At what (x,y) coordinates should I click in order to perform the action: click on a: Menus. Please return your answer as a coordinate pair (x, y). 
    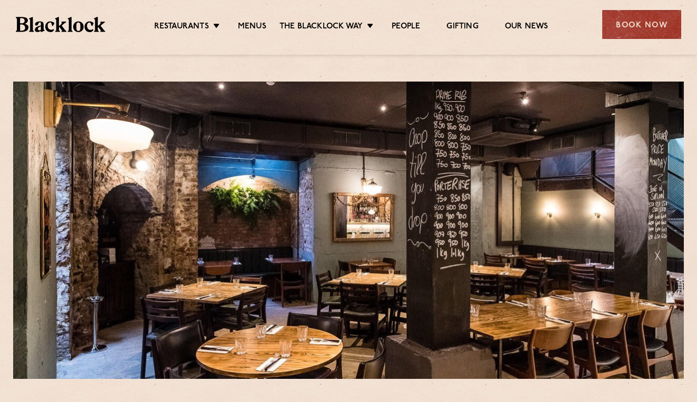
    Looking at the image, I should click on (252, 27).